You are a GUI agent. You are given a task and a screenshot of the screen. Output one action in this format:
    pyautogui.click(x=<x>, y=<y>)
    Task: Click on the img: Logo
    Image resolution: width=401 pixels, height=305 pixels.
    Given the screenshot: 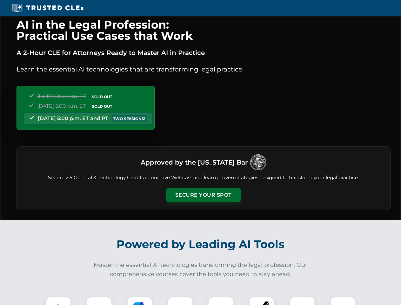 What is the action you would take?
    pyautogui.click(x=258, y=162)
    